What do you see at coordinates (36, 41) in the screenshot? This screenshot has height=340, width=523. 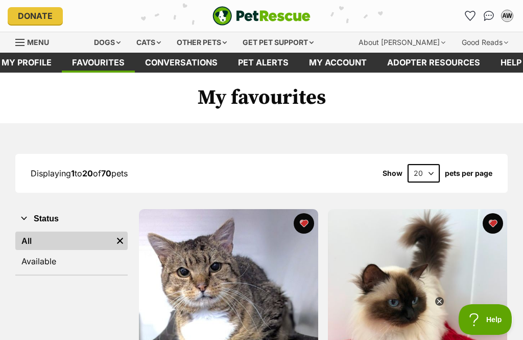 I see `a: Menu` at bounding box center [36, 41].